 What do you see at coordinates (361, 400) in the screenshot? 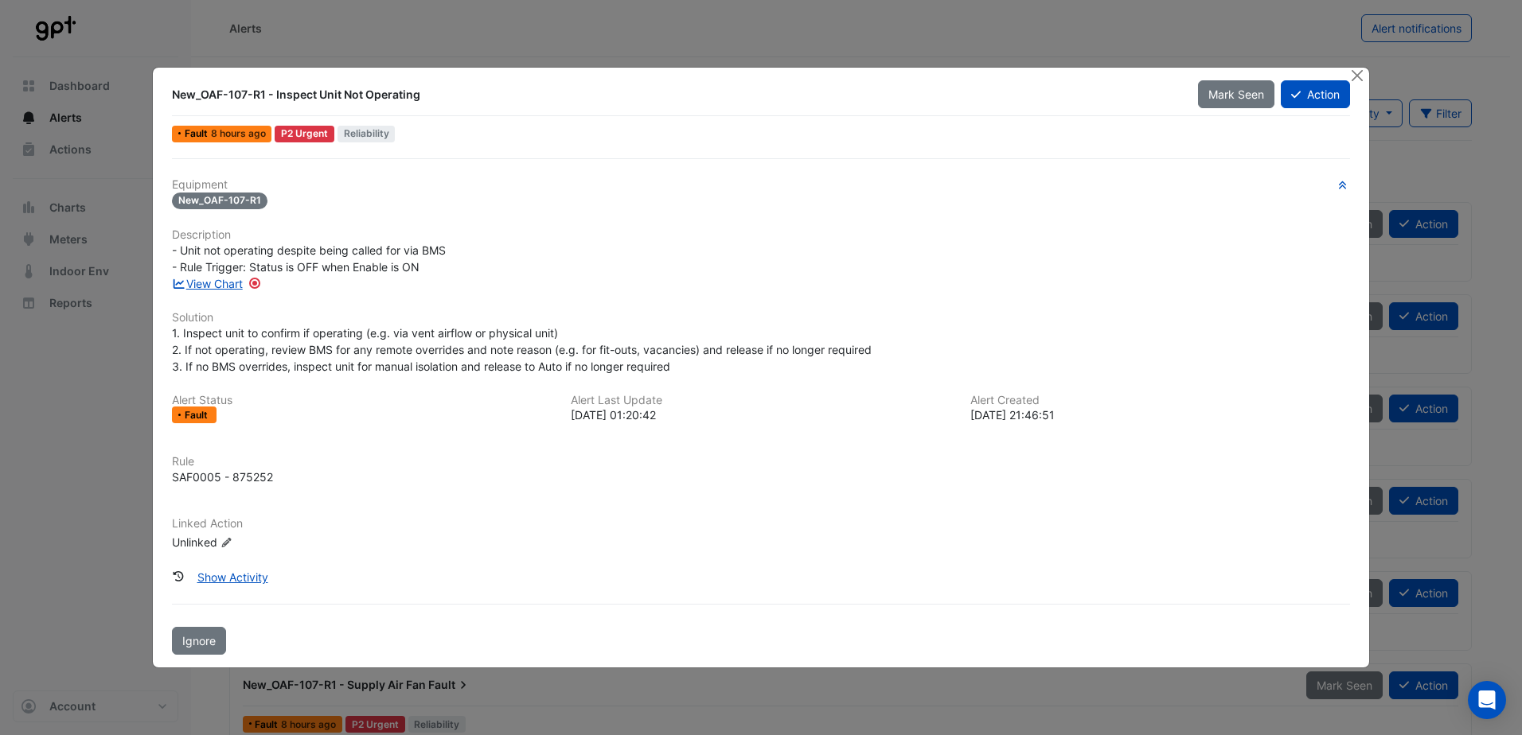
I see `h6: Alert Status` at bounding box center [361, 400].